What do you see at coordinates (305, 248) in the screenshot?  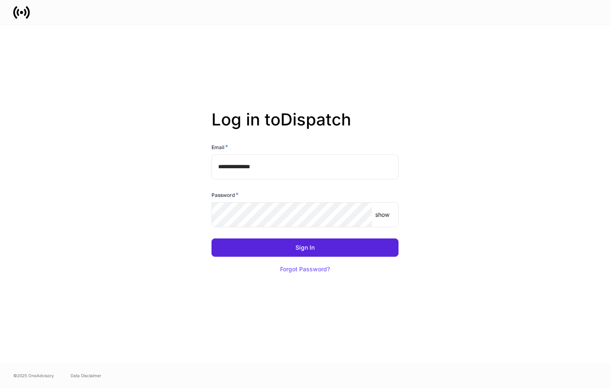 I see `button: Sign In` at bounding box center [305, 248].